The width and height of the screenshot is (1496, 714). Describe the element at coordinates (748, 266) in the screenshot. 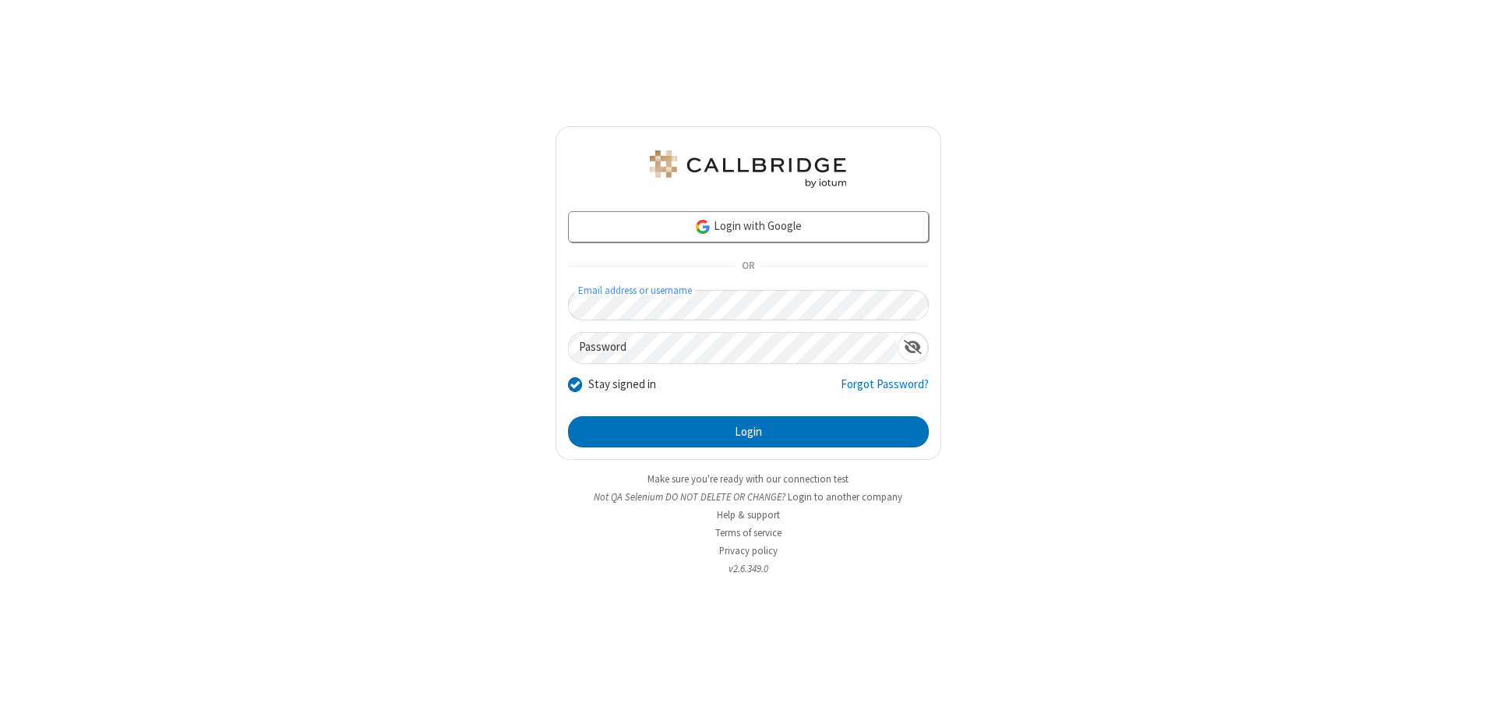

I see `span: OR` at that location.